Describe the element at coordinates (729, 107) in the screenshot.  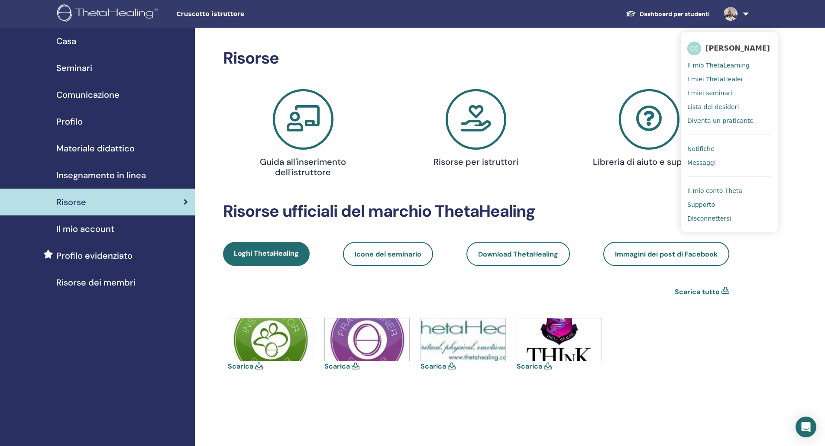
I see `a: Lista dei desideri` at that location.